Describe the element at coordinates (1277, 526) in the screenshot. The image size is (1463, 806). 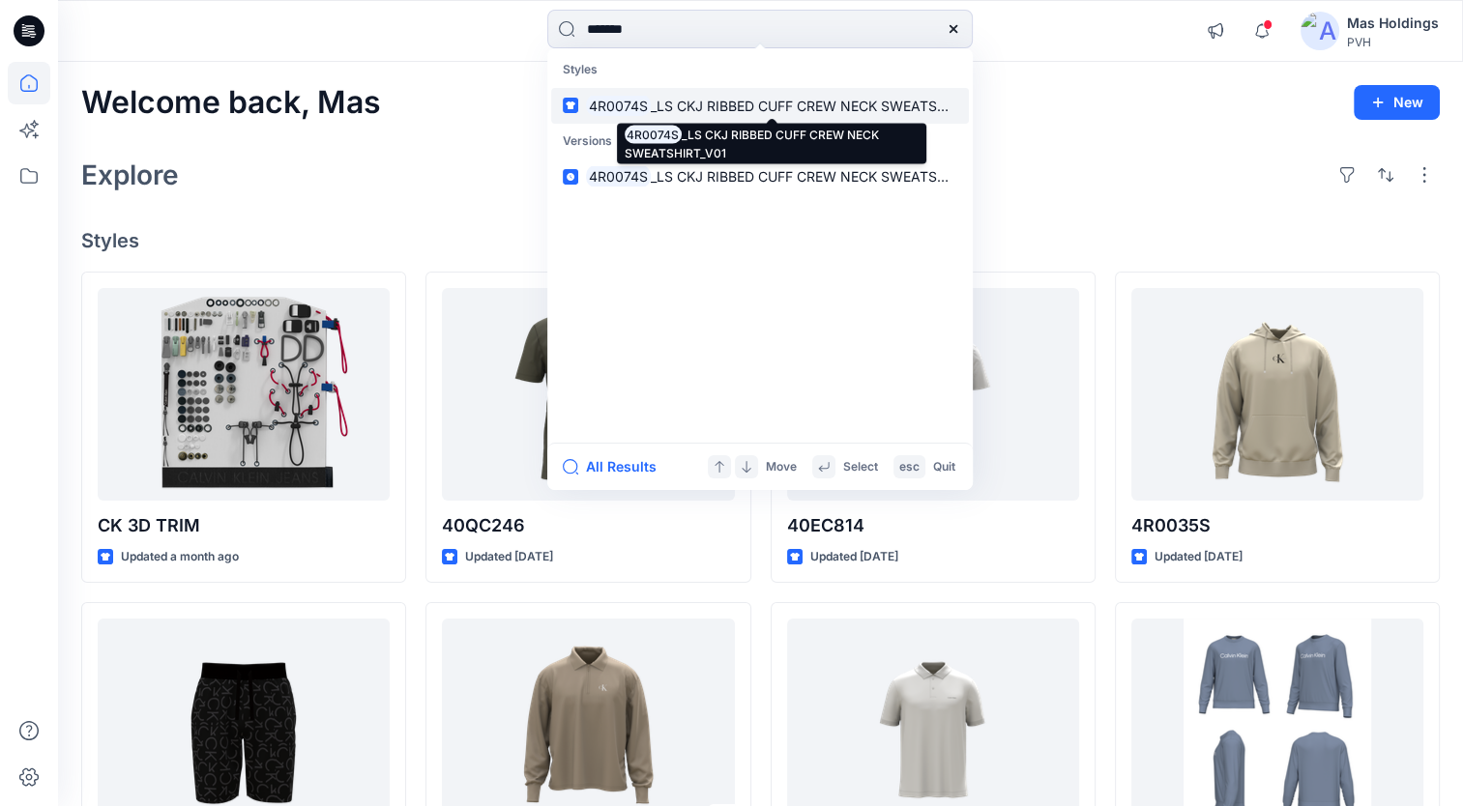
I see `p: 4R0035S` at that location.